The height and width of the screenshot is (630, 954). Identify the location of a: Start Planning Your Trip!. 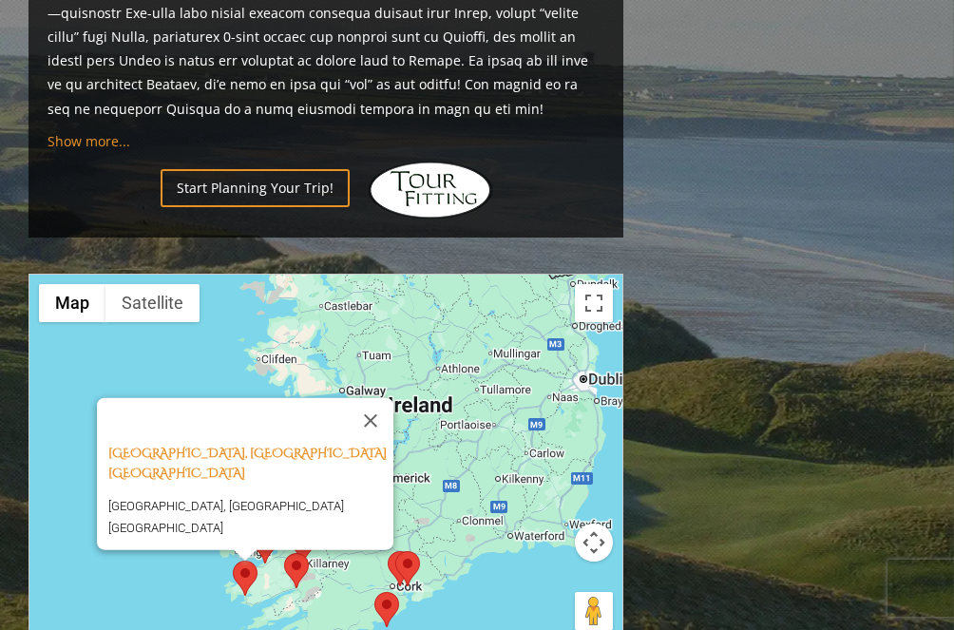
(255, 187).